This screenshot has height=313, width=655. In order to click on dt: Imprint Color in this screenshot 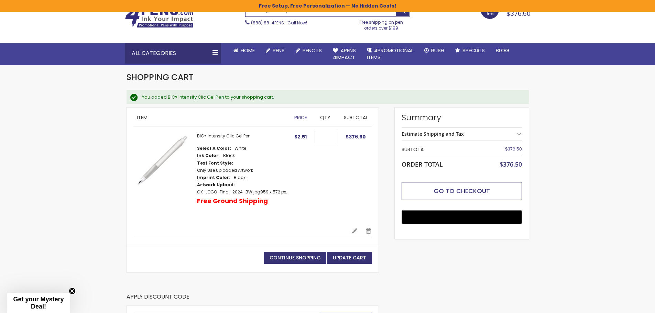, I will do `click(213, 178)`.